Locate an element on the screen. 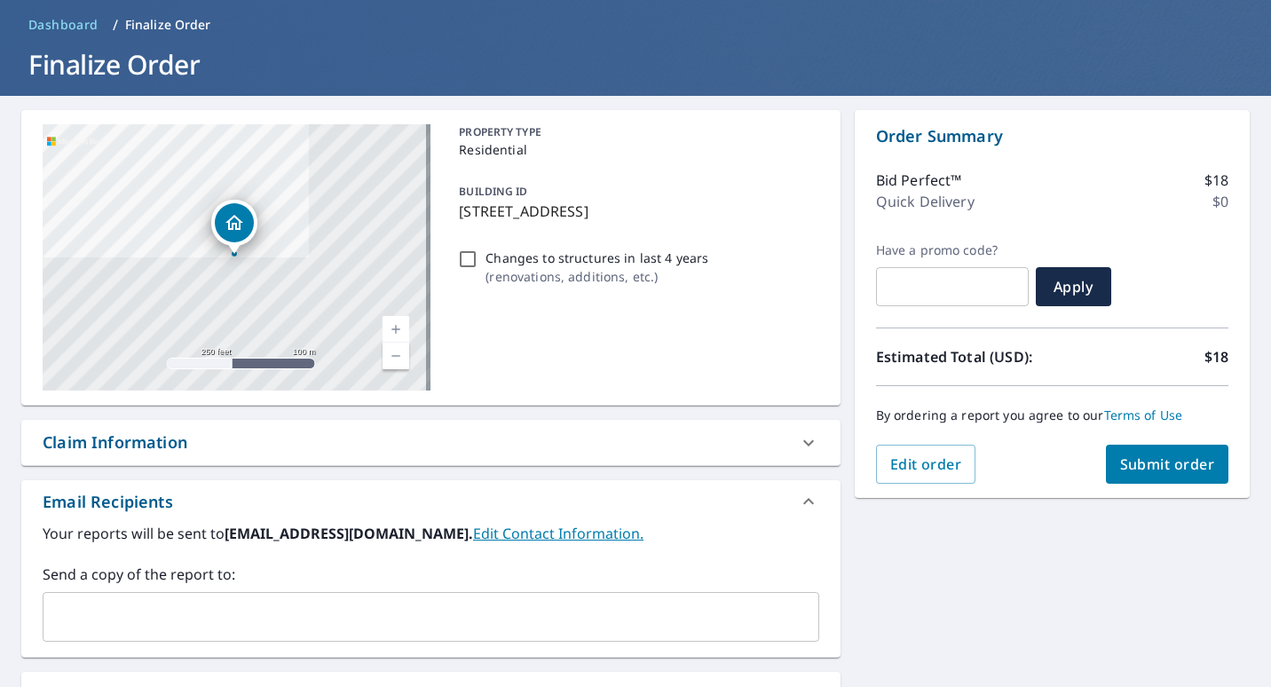  button: Apply is located at coordinates (1073, 287).